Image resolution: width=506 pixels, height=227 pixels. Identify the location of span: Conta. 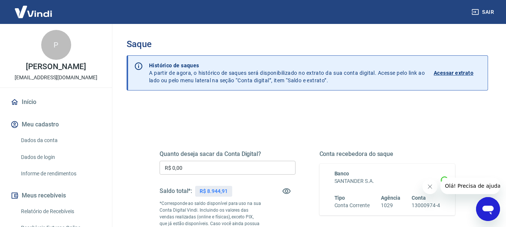
(419, 198).